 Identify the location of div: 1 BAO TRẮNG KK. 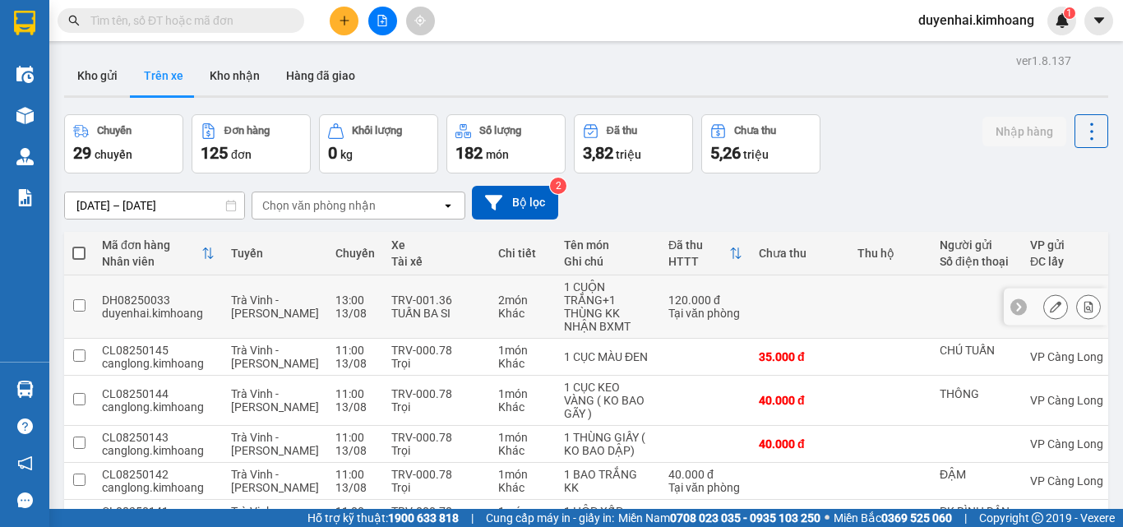
(608, 481).